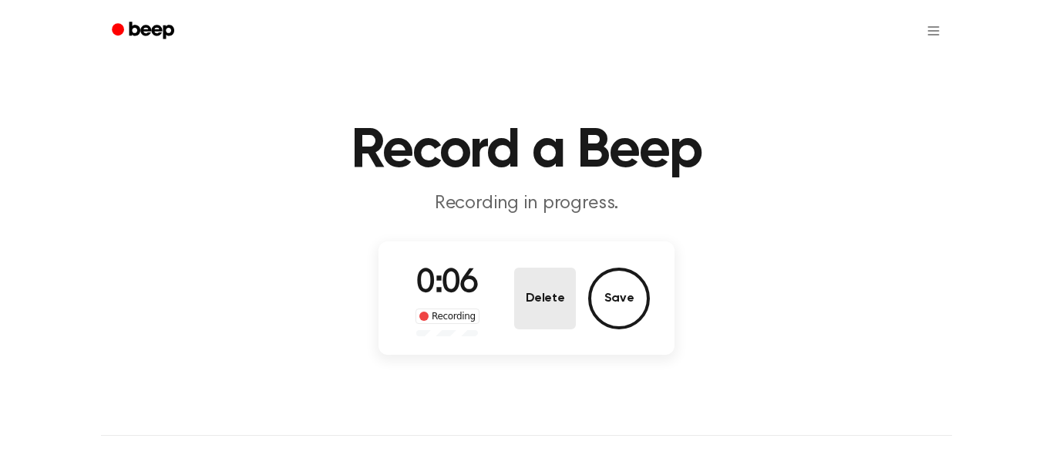  Describe the element at coordinates (933, 31) in the screenshot. I see `button: Open menu` at that location.